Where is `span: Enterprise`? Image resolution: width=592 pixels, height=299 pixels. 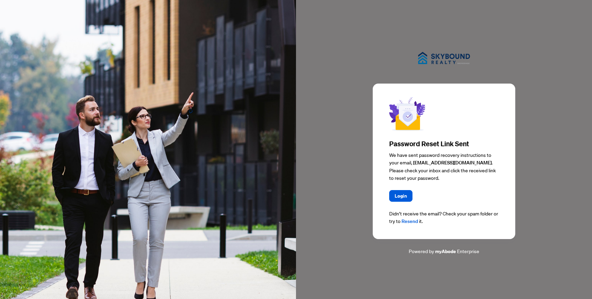 span: Enterprise is located at coordinates (468, 251).